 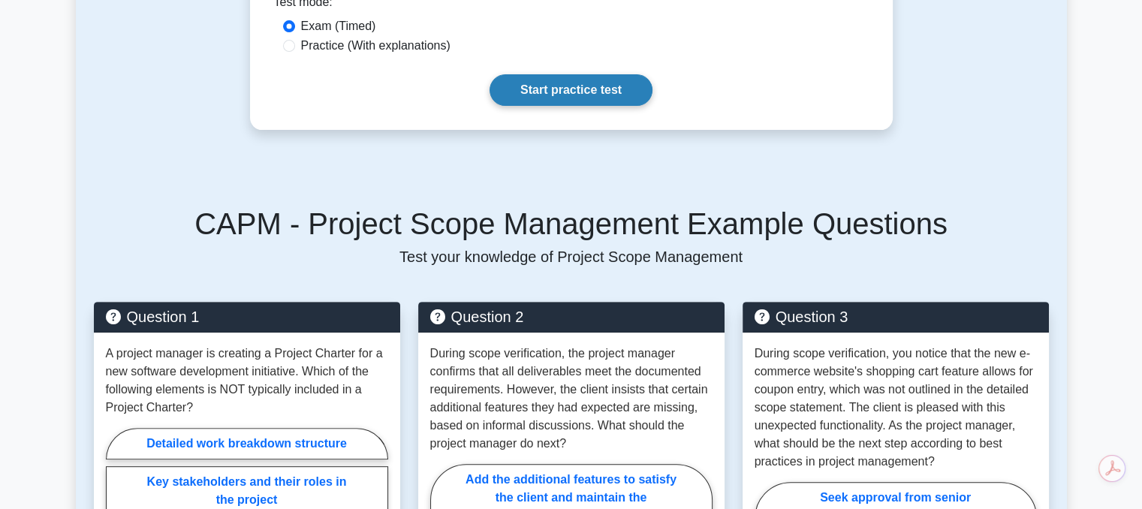 What do you see at coordinates (896, 408) in the screenshot?
I see `p: During scope verification, you notice that the new e-commerce website's shopping cart feature all...` at bounding box center [896, 408].